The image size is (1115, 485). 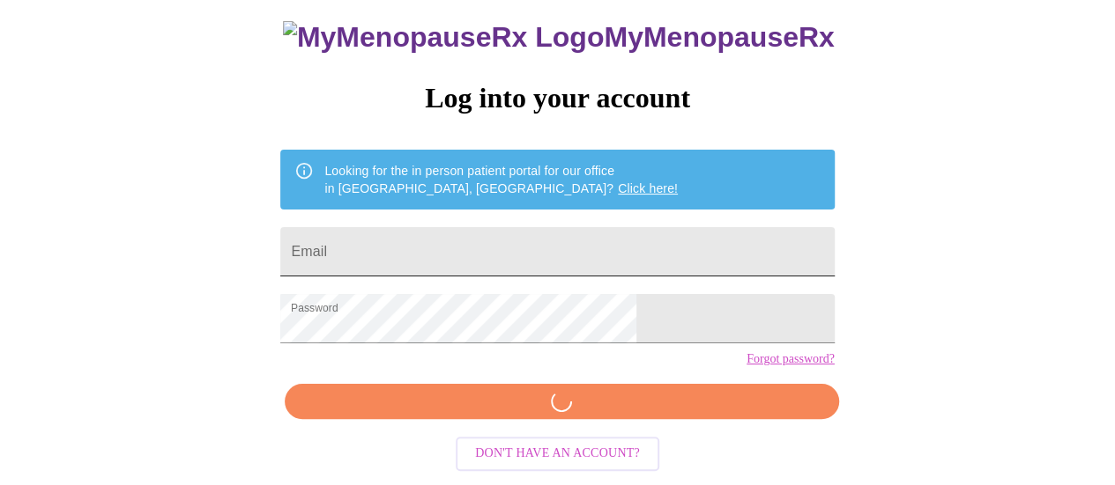 I want to click on span: Don't have an account?, so click(x=557, y=454).